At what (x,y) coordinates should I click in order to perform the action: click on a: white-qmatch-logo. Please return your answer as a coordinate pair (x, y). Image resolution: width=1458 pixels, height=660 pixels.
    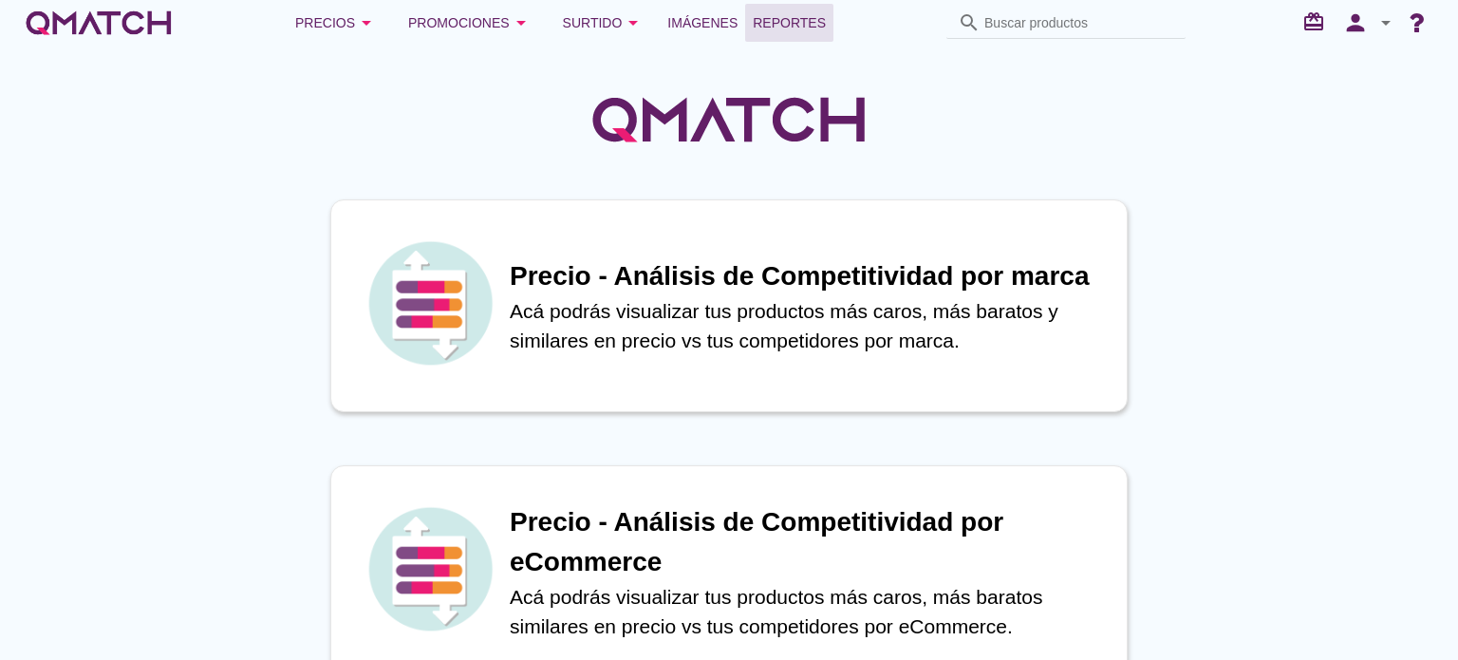
    Looking at the image, I should click on (99, 23).